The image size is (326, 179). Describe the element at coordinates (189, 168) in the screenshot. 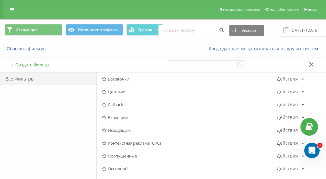

I see `span: Основной` at that location.